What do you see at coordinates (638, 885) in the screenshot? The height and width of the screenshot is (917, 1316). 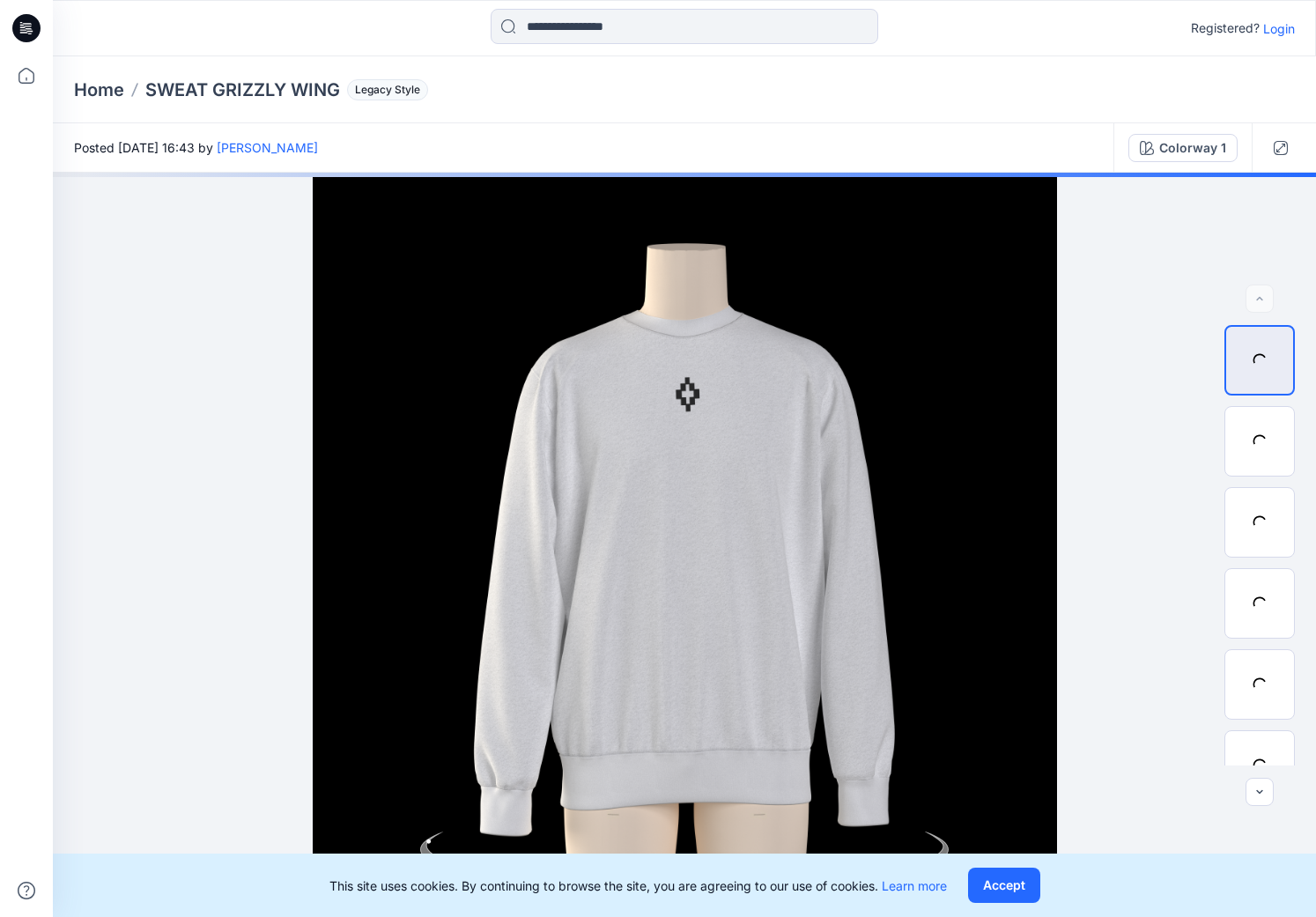 I see `p: This site uses cookies. By continuing to browse the site, you are agreeing to our use of cookies.` at bounding box center [638, 885].